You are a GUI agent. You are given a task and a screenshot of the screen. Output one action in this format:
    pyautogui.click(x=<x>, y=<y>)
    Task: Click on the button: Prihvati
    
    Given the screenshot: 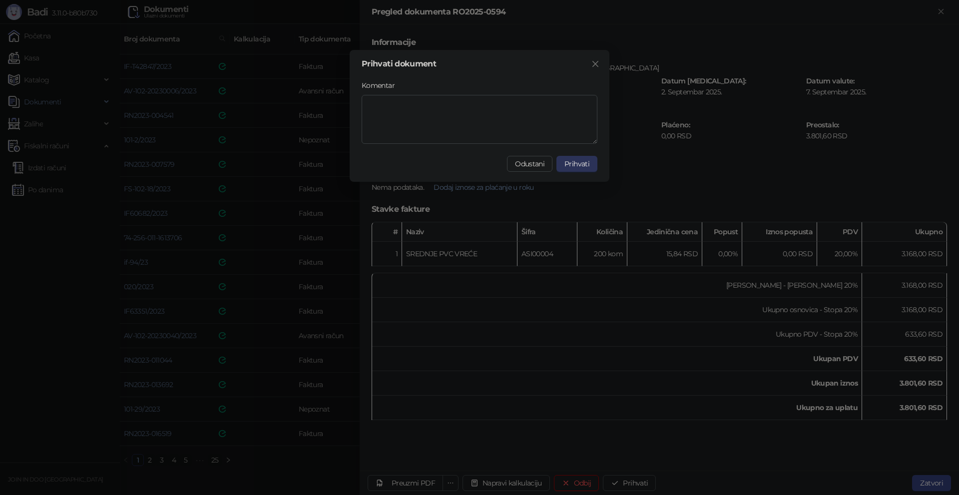 What is the action you would take?
    pyautogui.click(x=577, y=164)
    